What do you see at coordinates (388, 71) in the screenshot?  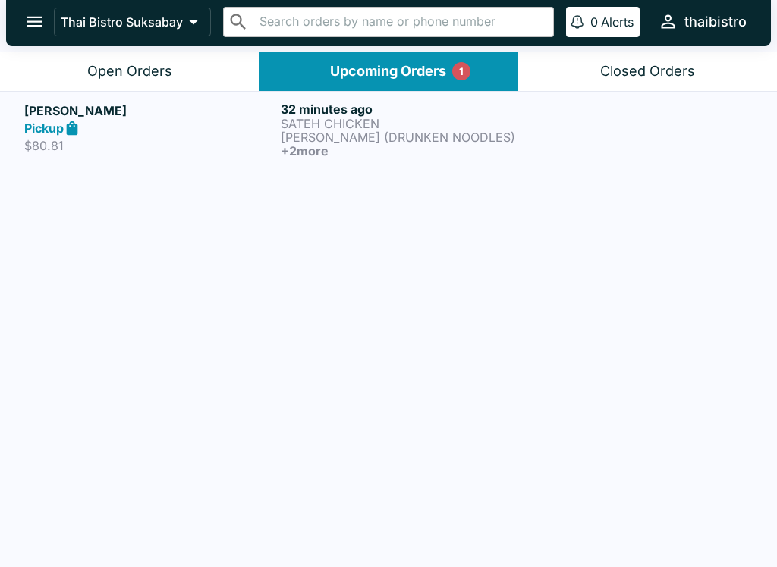 I see `div: Upcoming Orders` at bounding box center [388, 71].